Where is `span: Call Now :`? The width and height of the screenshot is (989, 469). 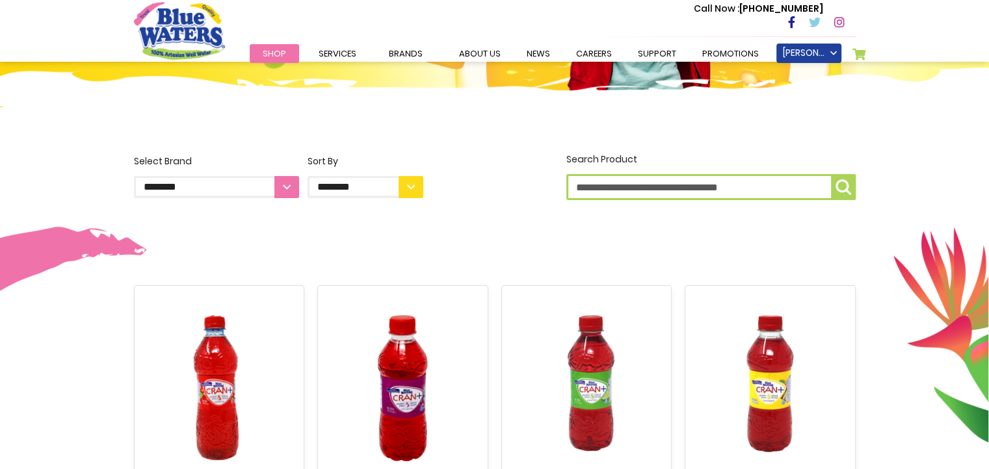 span: Call Now : is located at coordinates (716, 8).